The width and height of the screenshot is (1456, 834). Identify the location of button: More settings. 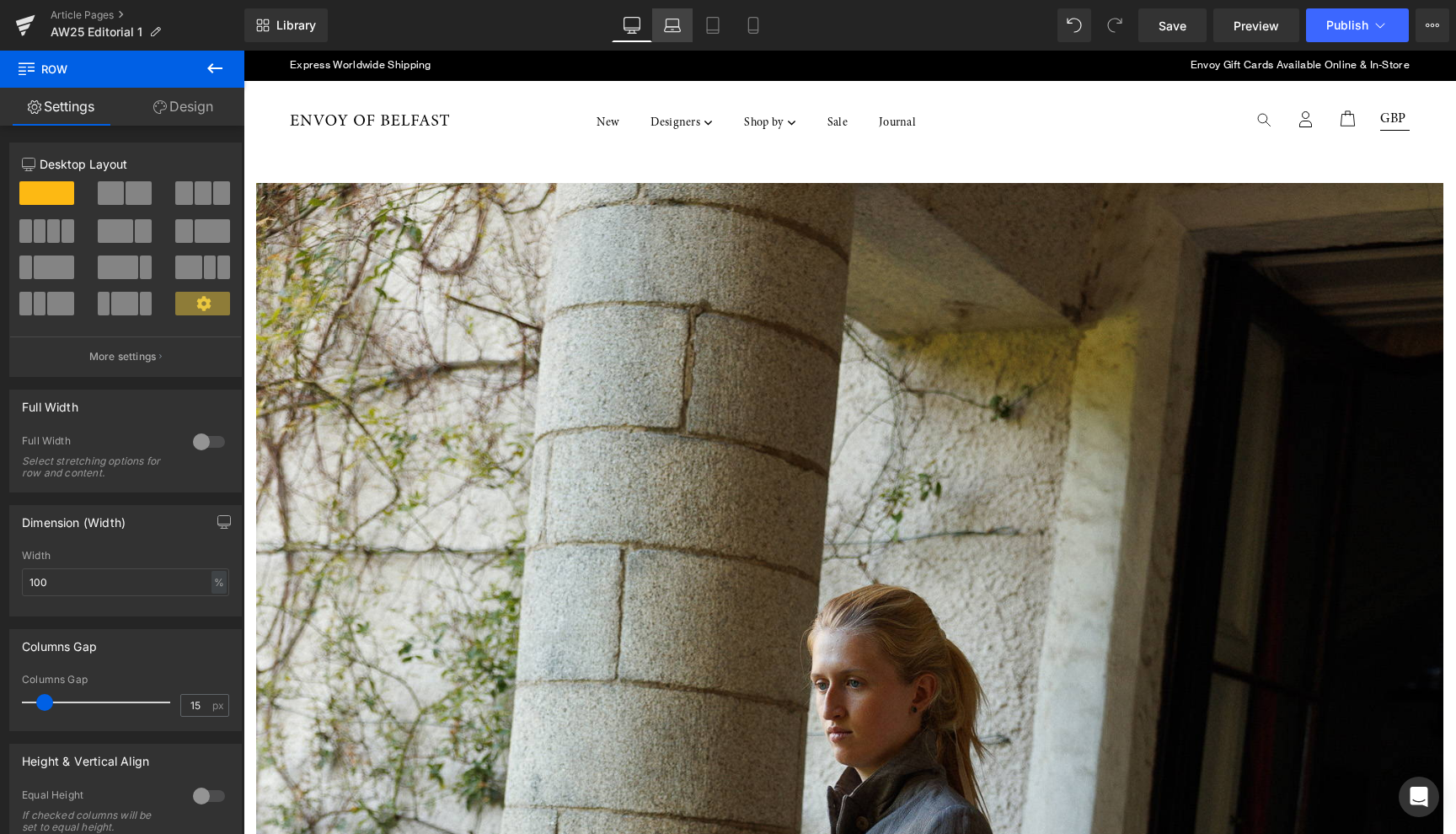
(126, 356).